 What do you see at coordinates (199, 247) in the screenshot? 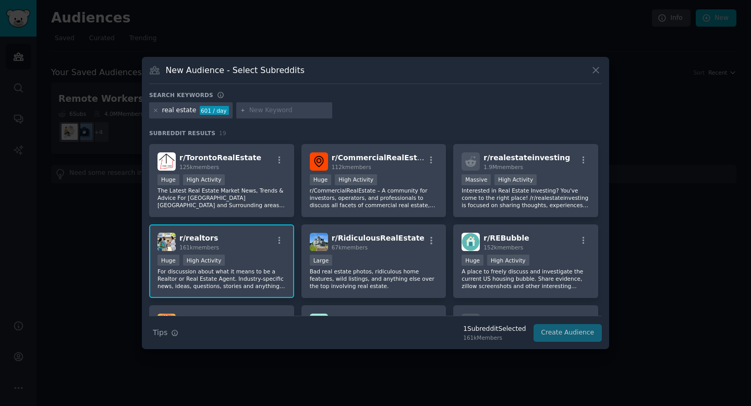
I see `span: 161k members` at bounding box center [199, 247].